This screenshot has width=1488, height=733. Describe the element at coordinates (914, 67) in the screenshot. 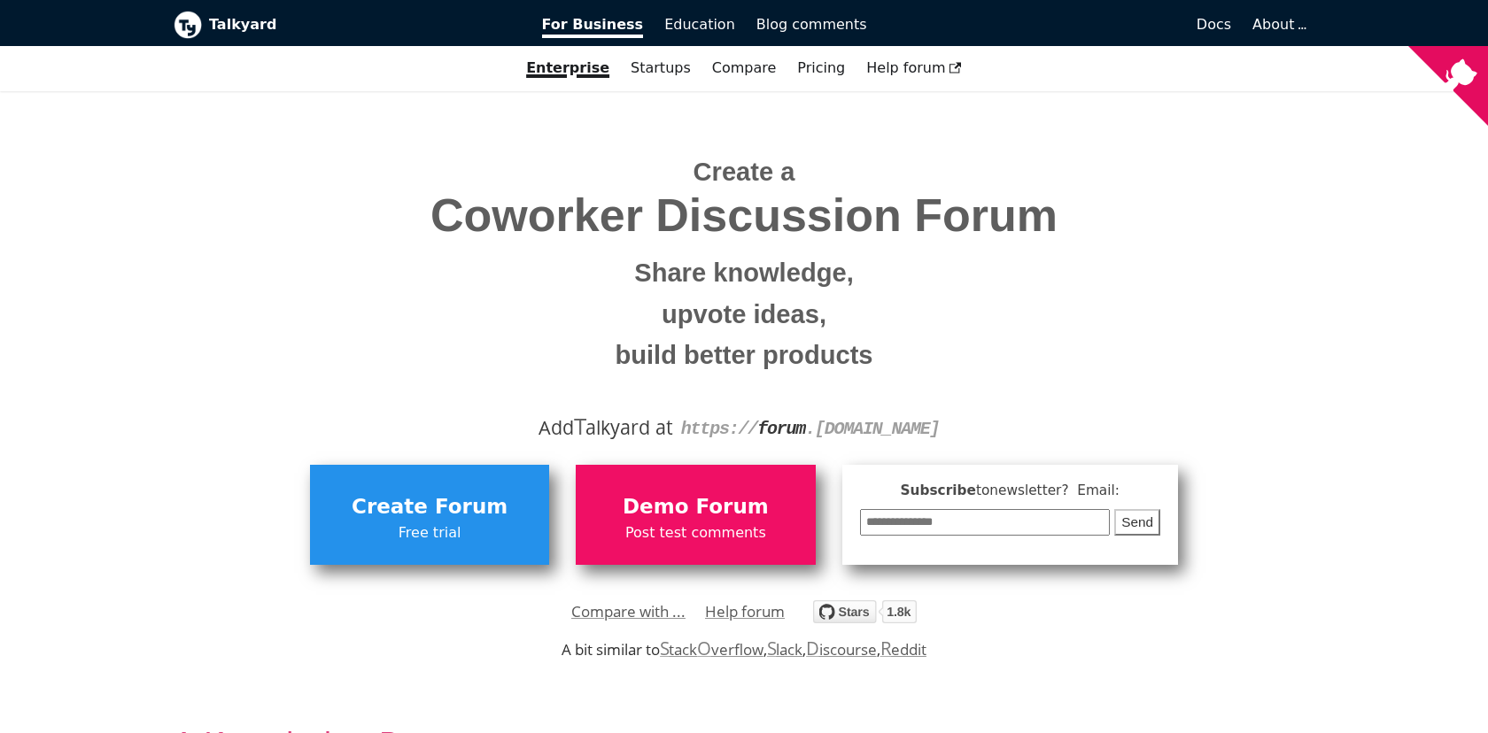

I see `span: Help forum` at that location.